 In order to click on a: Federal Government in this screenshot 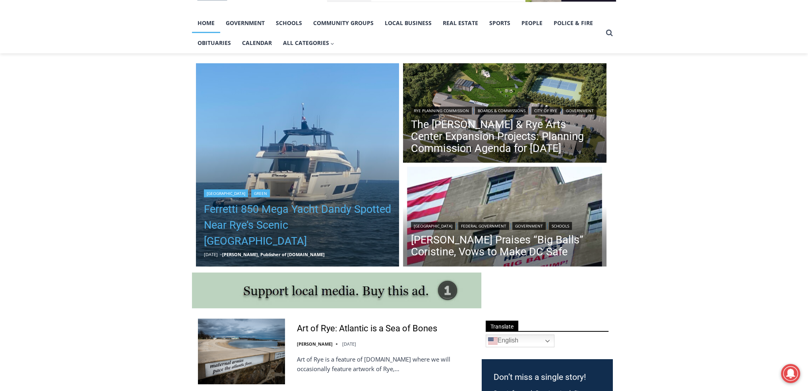, I will do `click(484, 226)`.